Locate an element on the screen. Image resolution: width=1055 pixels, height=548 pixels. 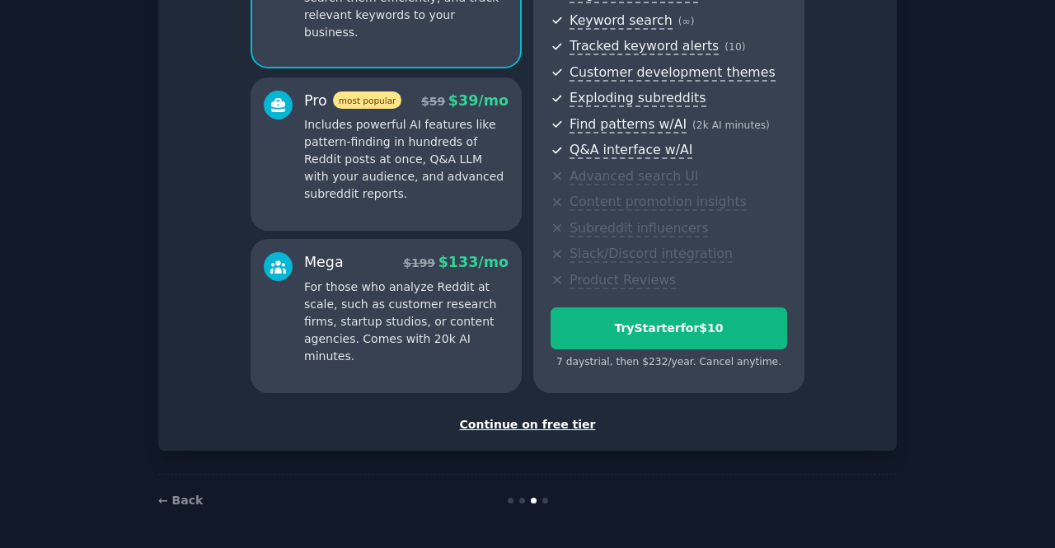
div: Pro is located at coordinates (353, 101).